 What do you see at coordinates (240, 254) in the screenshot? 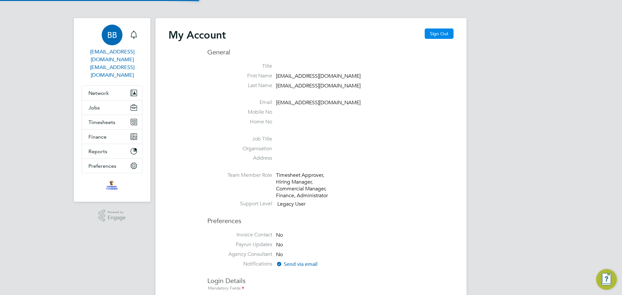
I see `label: Agency Consultant` at bounding box center [240, 254].